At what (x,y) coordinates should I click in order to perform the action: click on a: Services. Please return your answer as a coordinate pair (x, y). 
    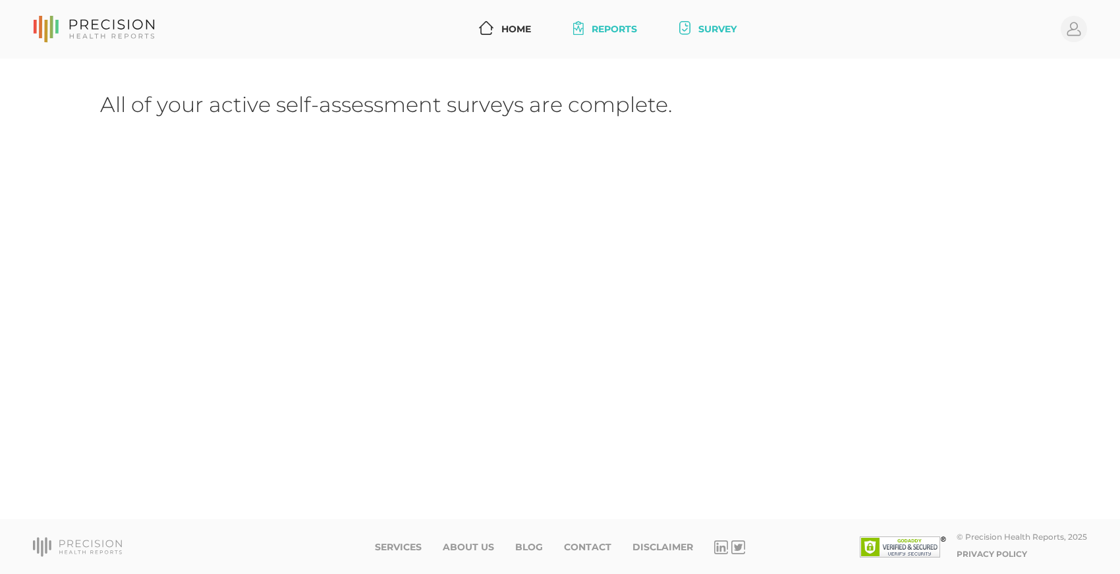
    Looking at the image, I should click on (398, 547).